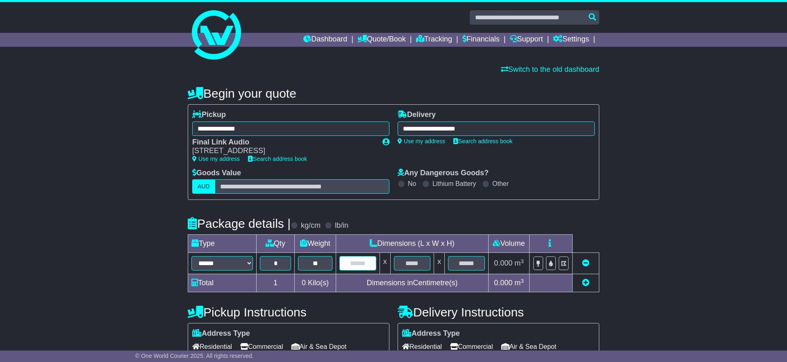 This screenshot has height=362, width=787. I want to click on a: Financials, so click(481, 40).